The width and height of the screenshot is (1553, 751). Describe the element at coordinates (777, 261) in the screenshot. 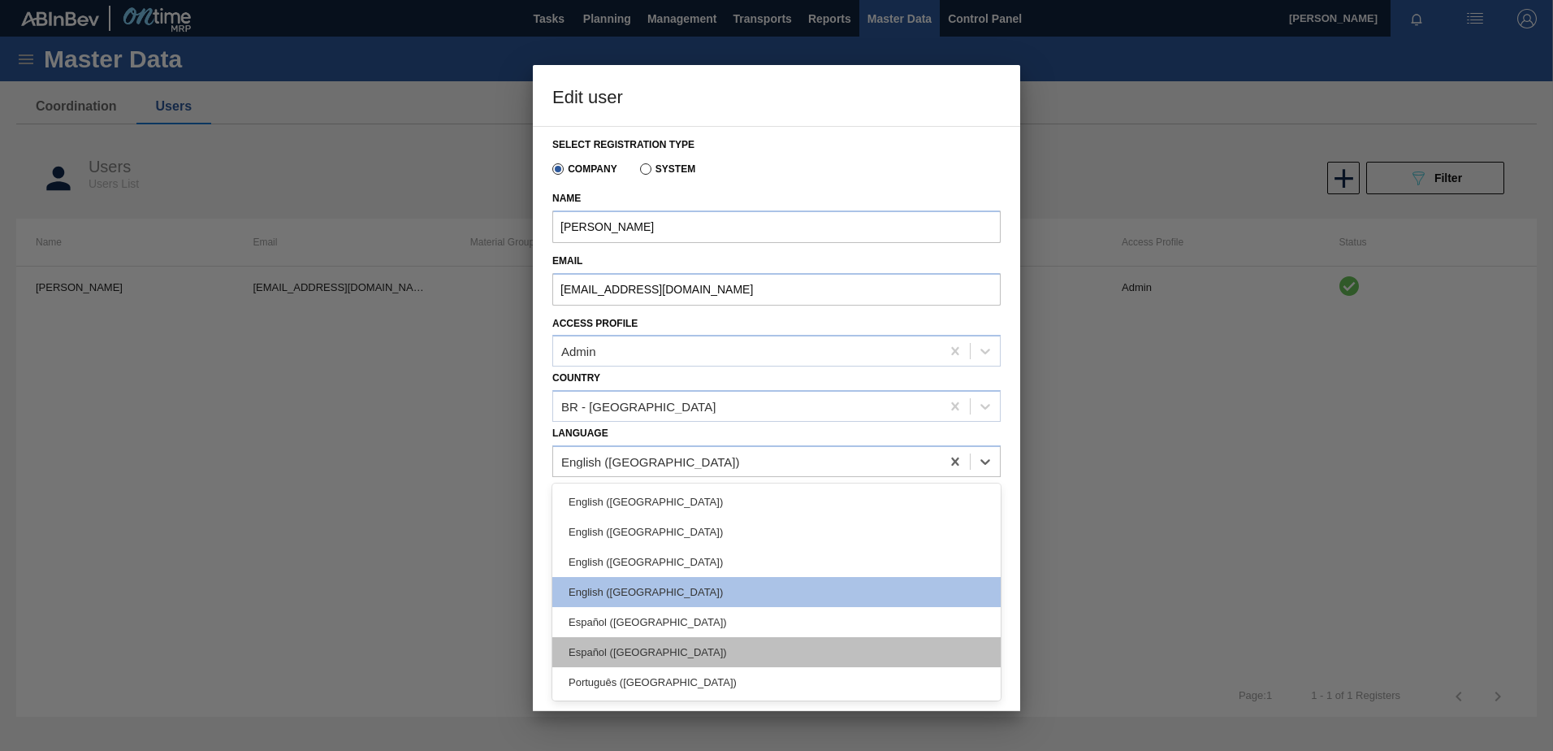

I see `label: Email` at that location.